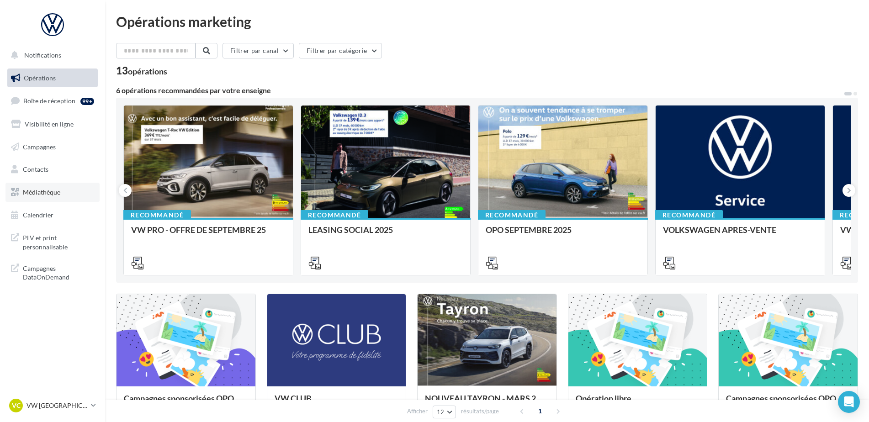 The image size is (869, 422). I want to click on div: Open Intercom Messenger, so click(849, 402).